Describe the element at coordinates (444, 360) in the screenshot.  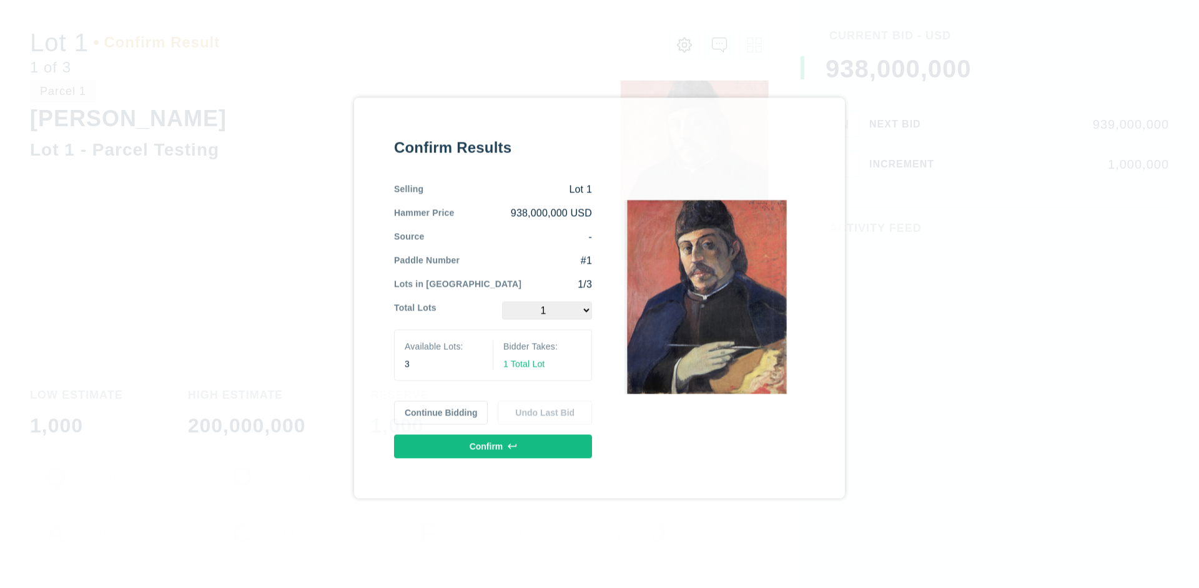
I see `div: 3` at that location.